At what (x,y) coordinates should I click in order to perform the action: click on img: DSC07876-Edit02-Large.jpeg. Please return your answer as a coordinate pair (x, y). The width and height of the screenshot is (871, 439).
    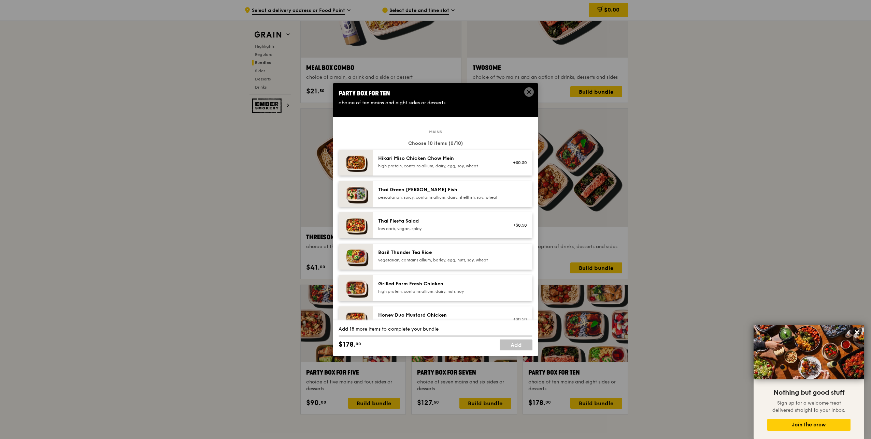
    Looking at the image, I should click on (808, 352).